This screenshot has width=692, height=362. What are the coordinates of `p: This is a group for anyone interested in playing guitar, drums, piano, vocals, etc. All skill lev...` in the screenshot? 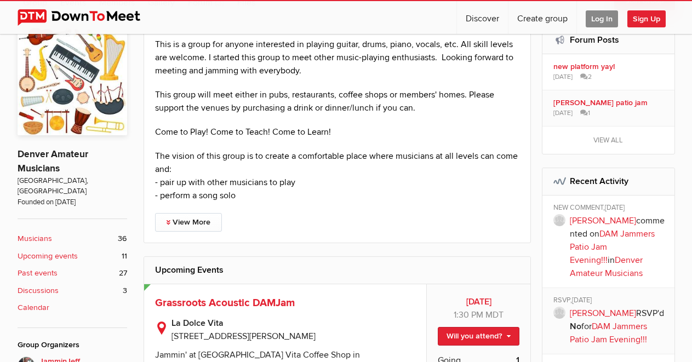 It's located at (338, 58).